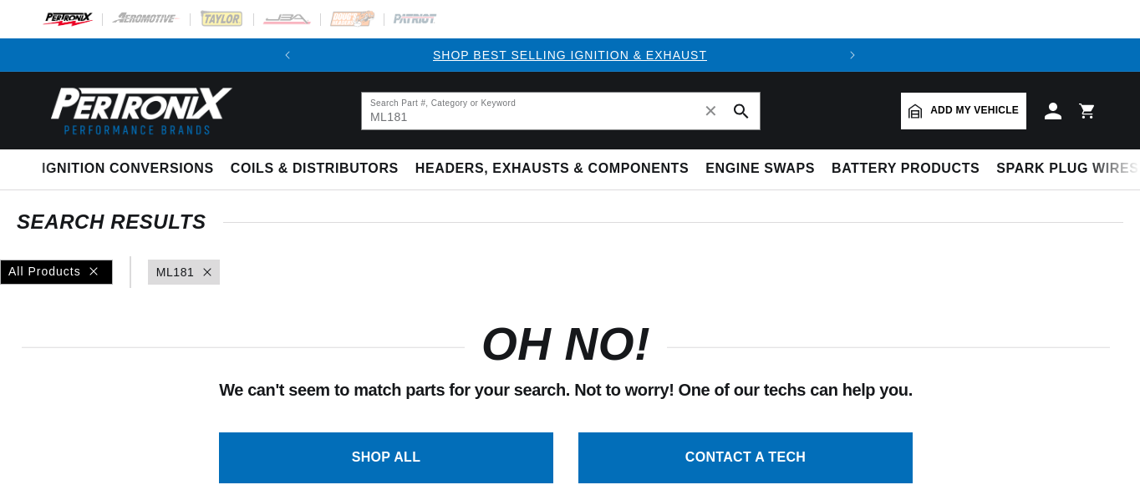 The image size is (1140, 500). What do you see at coordinates (745, 458) in the screenshot?
I see `a: CONTACT A TECH` at bounding box center [745, 458].